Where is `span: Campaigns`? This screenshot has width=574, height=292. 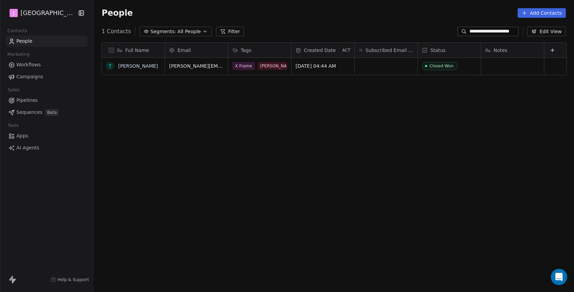
span: Campaigns is located at coordinates (30, 77).